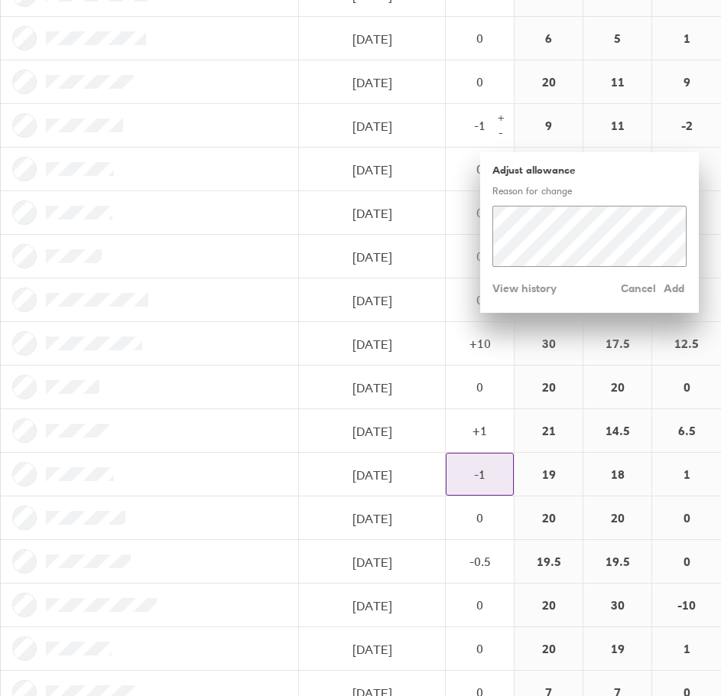 This screenshot has height=696, width=721. What do you see at coordinates (639, 288) in the screenshot?
I see `button: Cancel` at bounding box center [639, 288].